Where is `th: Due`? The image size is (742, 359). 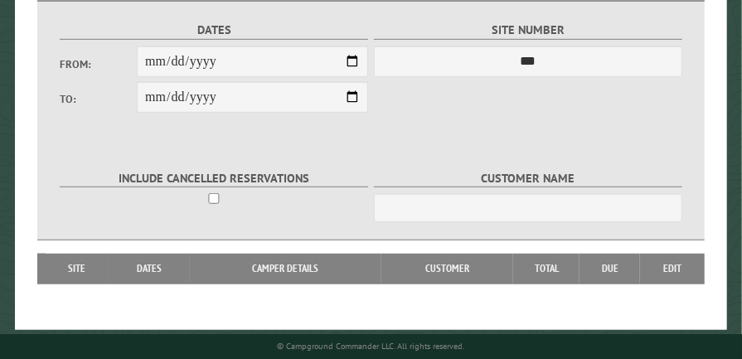
th: Due is located at coordinates (609, 269).